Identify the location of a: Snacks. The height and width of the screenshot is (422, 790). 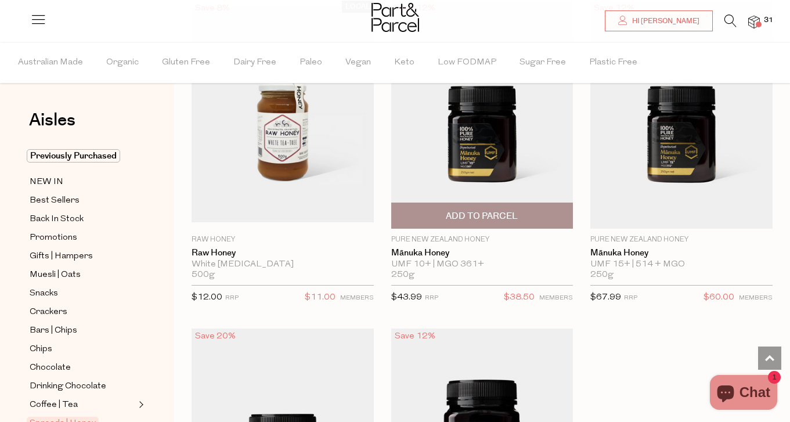
(82, 293).